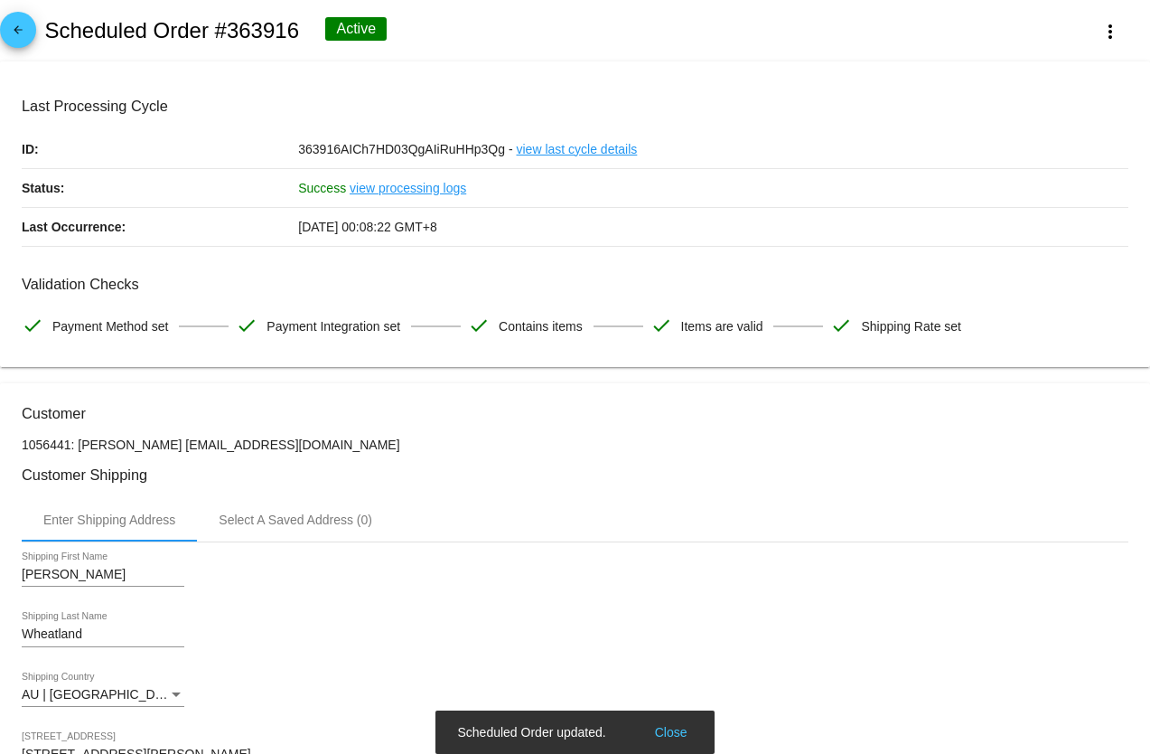 This screenshot has width=1150, height=754. Describe the element at coordinates (103, 695) in the screenshot. I see `mat-select: Shipping Country` at that location.